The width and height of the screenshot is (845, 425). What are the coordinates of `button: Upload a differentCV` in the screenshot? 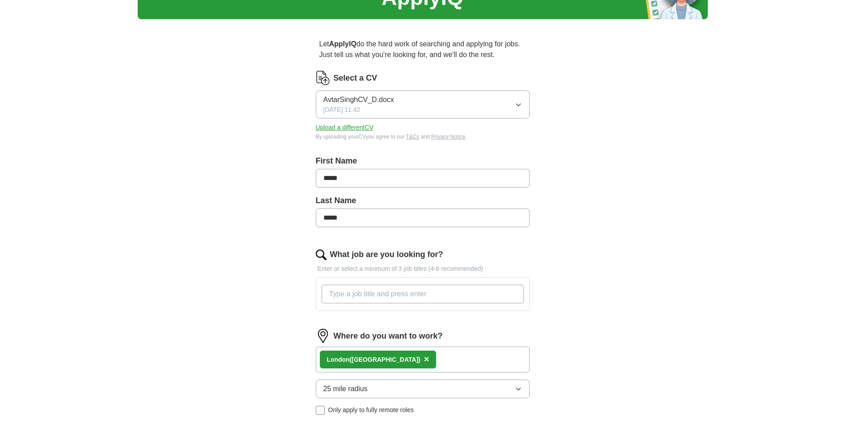 It's located at (345, 127).